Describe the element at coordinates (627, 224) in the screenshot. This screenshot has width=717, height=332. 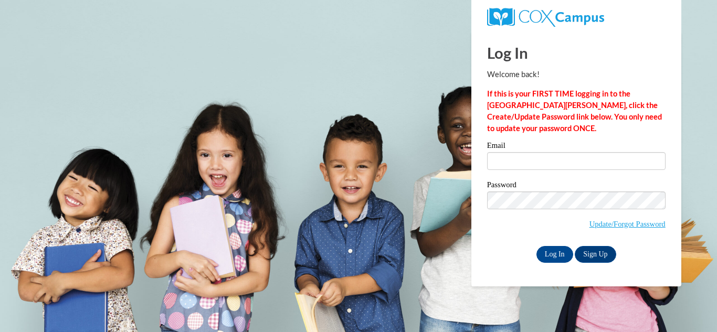
I see `a: Update/Forgot Password` at that location.